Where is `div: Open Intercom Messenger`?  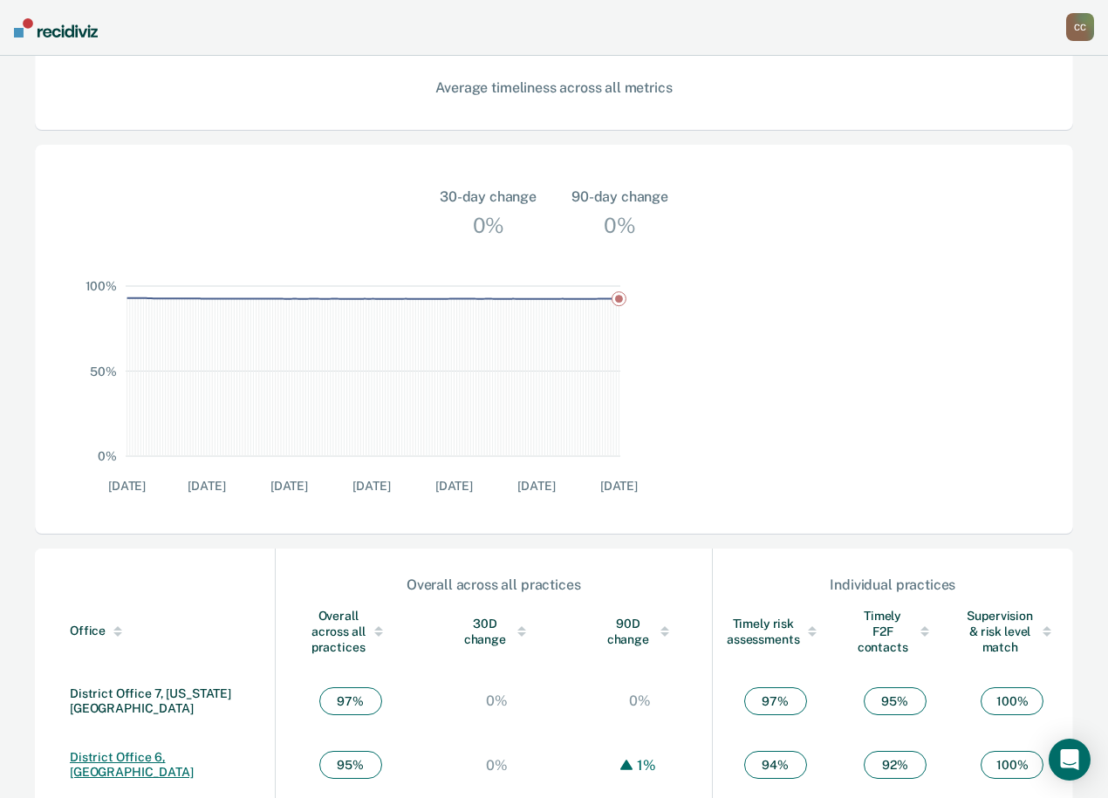
div: Open Intercom Messenger is located at coordinates (1070, 760).